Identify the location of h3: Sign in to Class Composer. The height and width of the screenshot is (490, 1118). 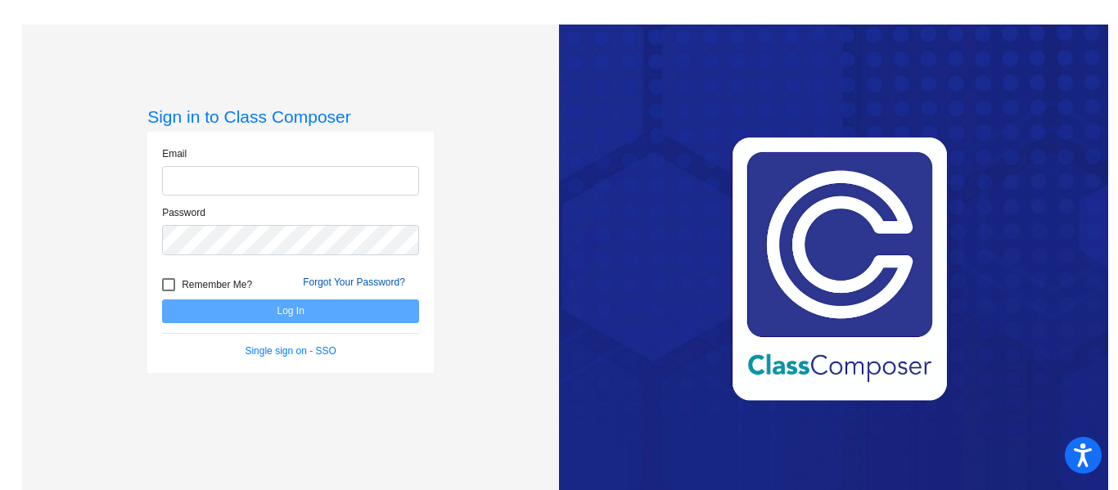
(291, 116).